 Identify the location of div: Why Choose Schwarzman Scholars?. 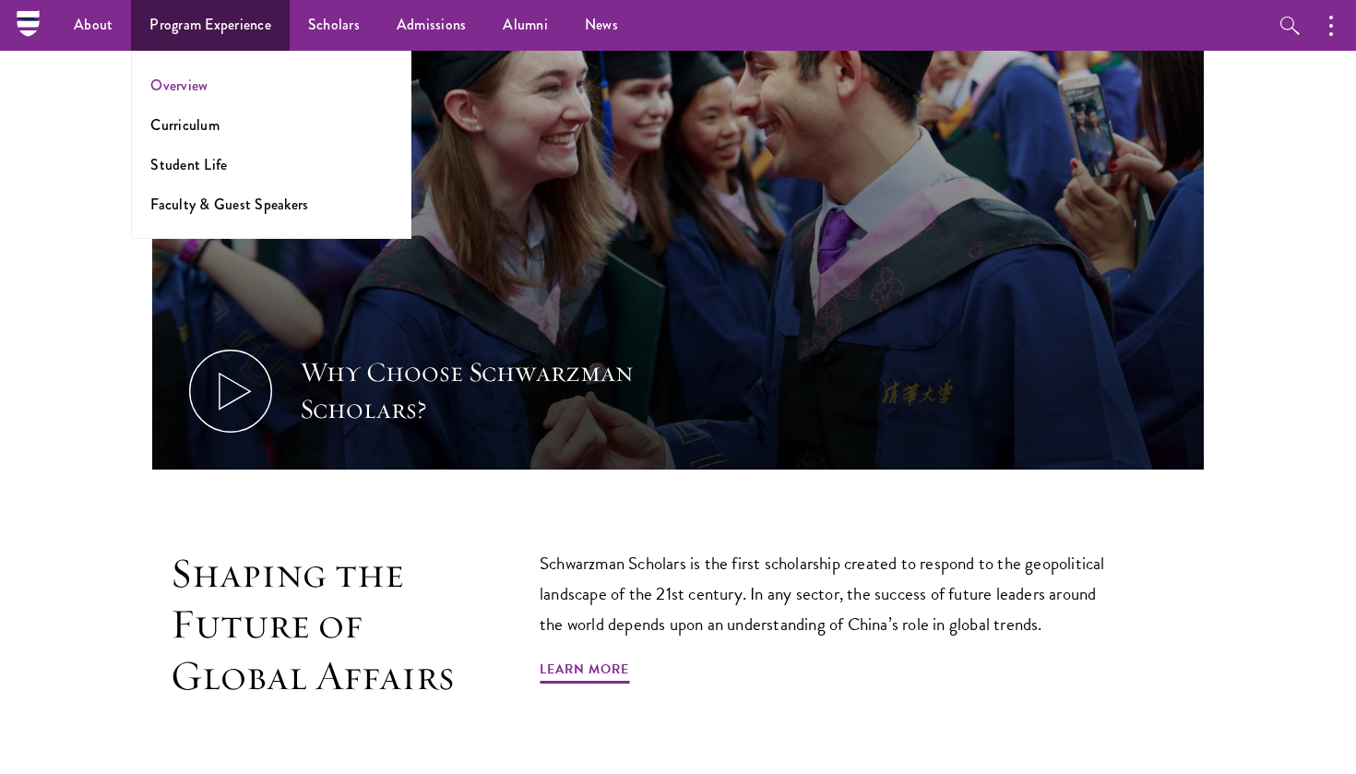
(470, 391).